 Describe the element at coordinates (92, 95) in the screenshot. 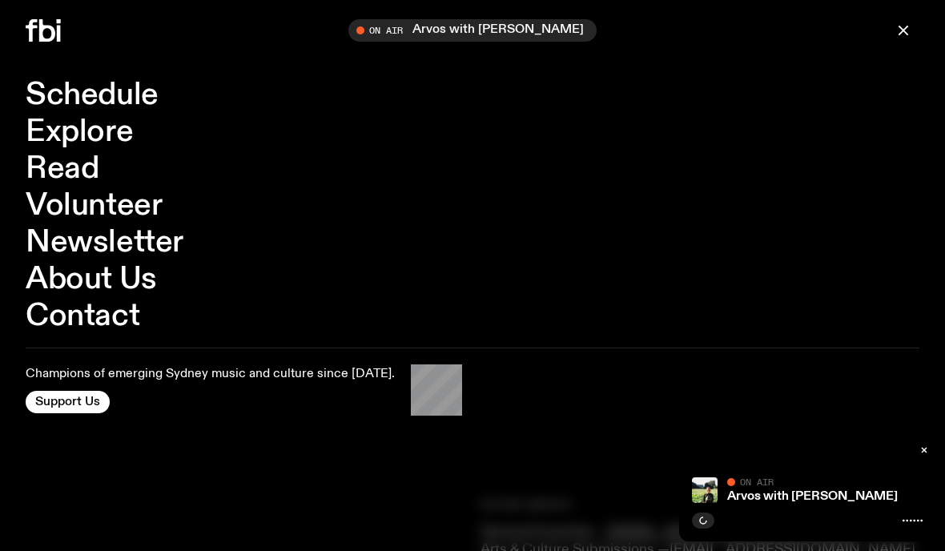

I see `a: Schedule` at that location.